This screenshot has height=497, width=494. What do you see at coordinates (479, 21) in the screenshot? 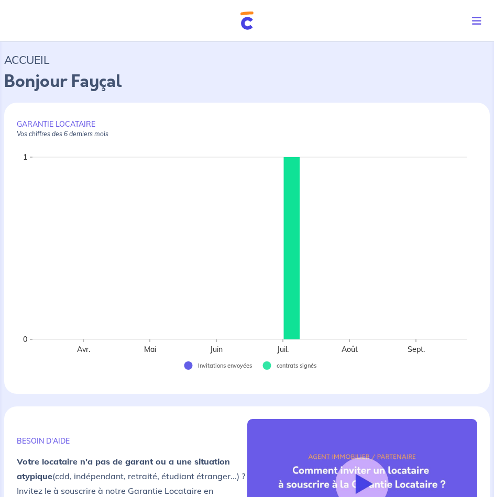
I see `button: Toggle navigation` at bounding box center [479, 21].